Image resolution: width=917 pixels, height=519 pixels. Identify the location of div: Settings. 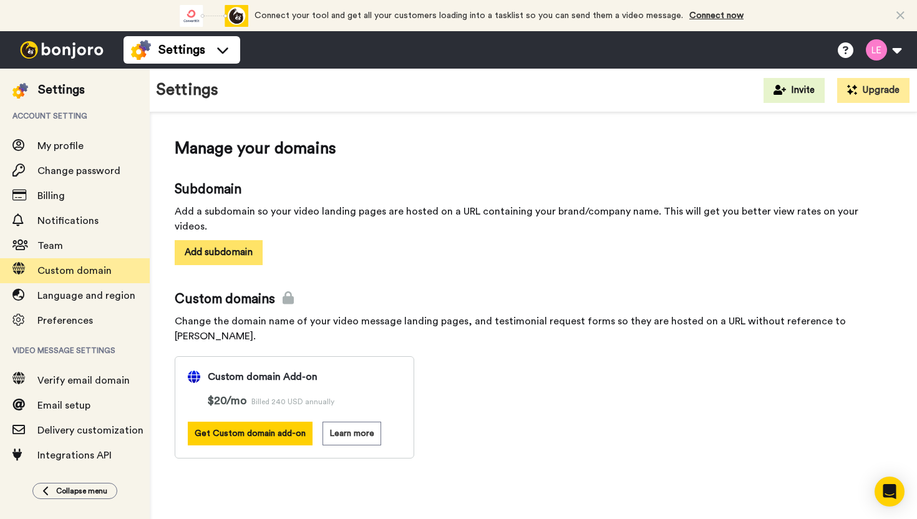
(61, 90).